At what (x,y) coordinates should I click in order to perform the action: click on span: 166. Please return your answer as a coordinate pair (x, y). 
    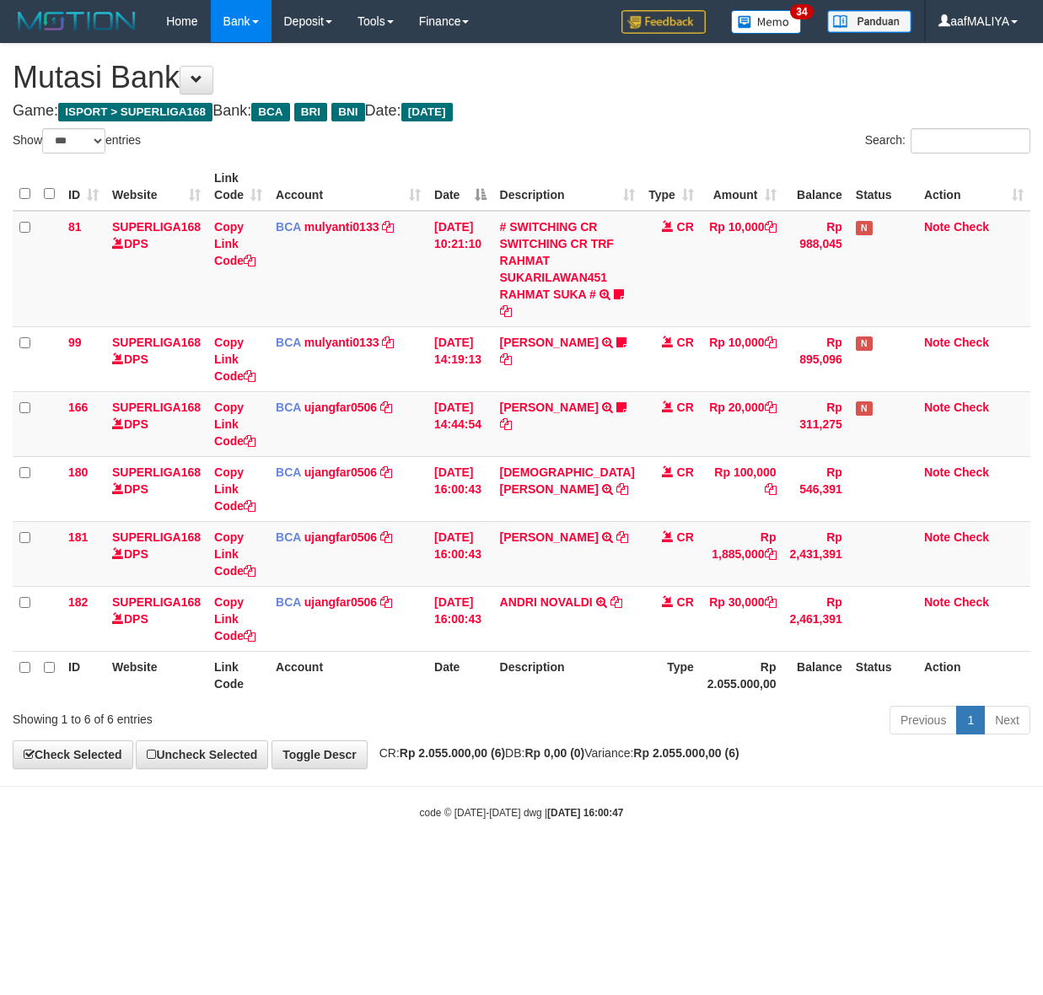
    Looking at the image, I should click on (78, 407).